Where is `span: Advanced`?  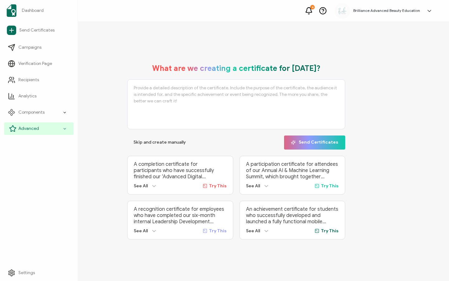 span: Advanced is located at coordinates (29, 128).